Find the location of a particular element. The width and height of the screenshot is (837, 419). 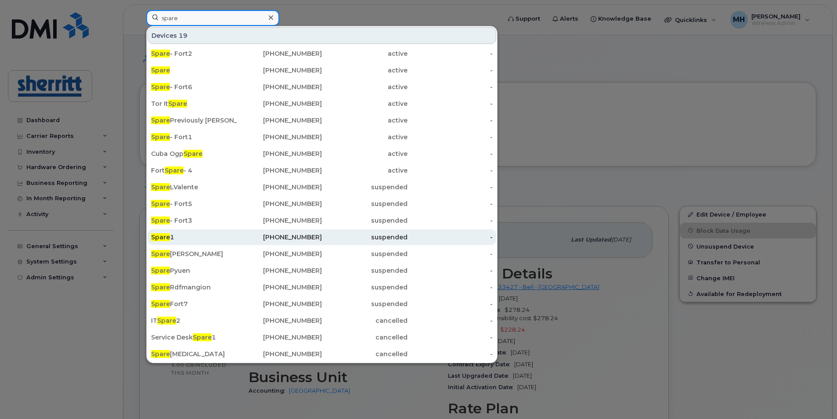

div: Pyuen is located at coordinates (194, 271).